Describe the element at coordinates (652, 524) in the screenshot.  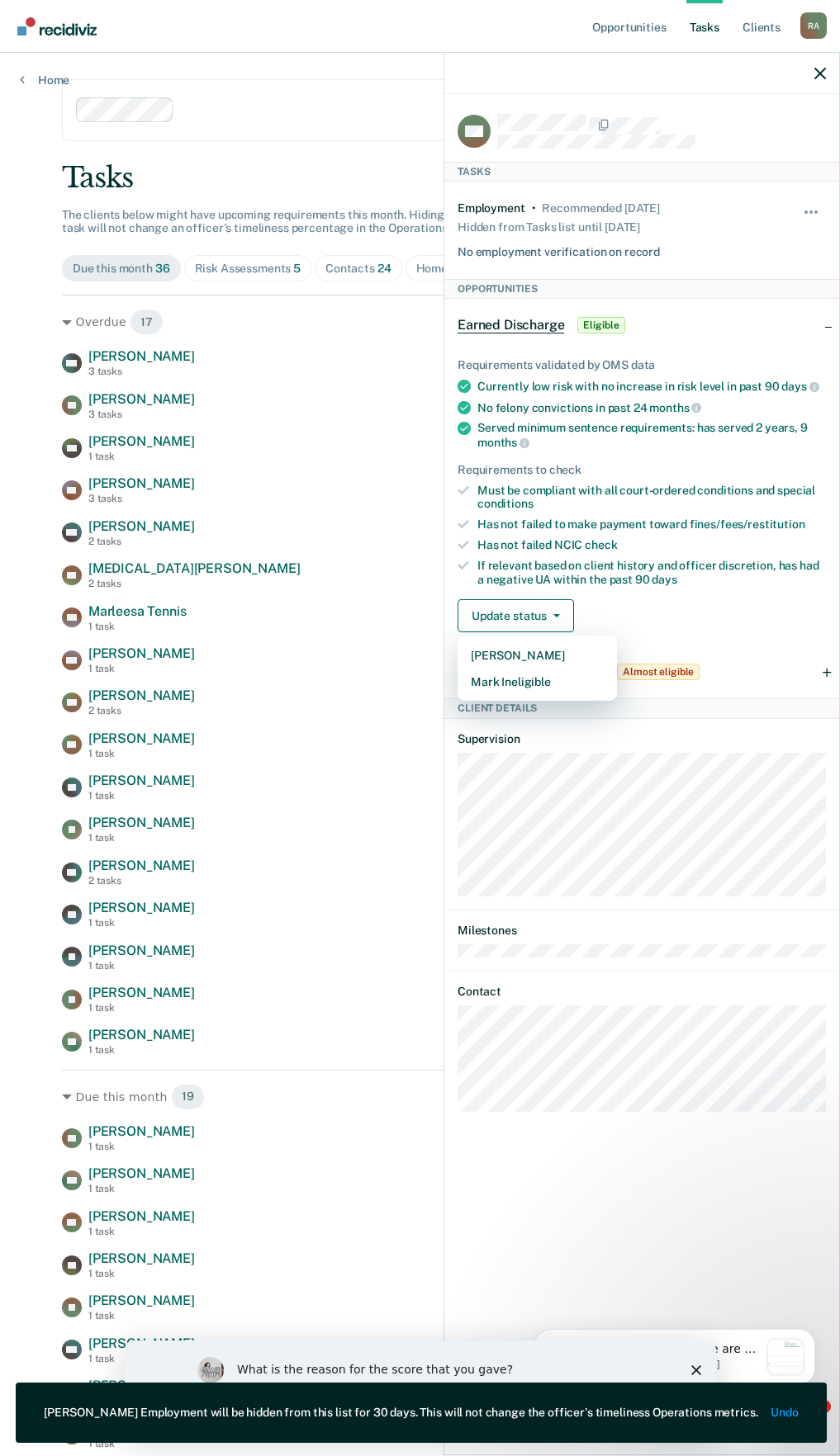
I see `div: Has not failed to make payment toward` at that location.